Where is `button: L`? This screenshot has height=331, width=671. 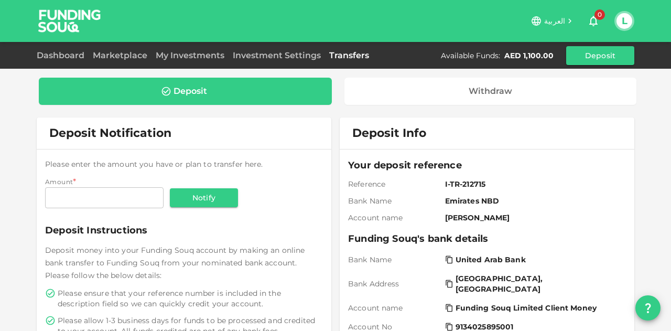 button: L is located at coordinates (625, 21).